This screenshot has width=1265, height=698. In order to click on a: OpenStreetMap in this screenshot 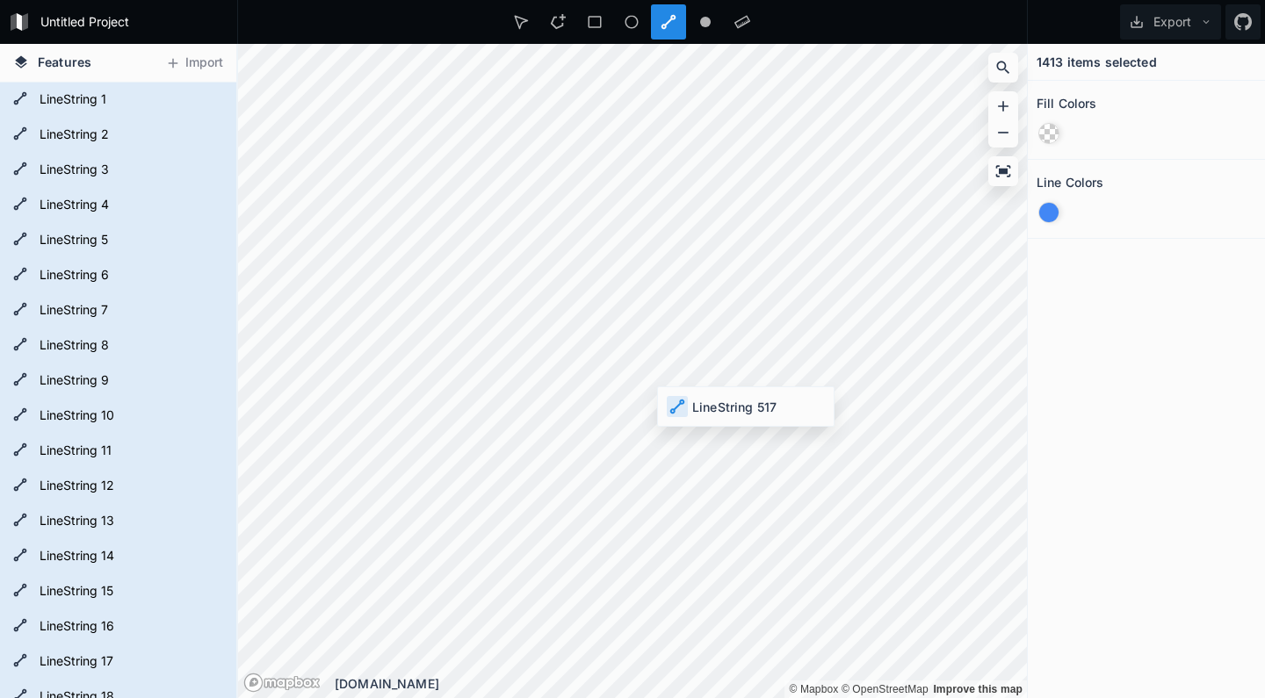, I will do `click(885, 690)`.